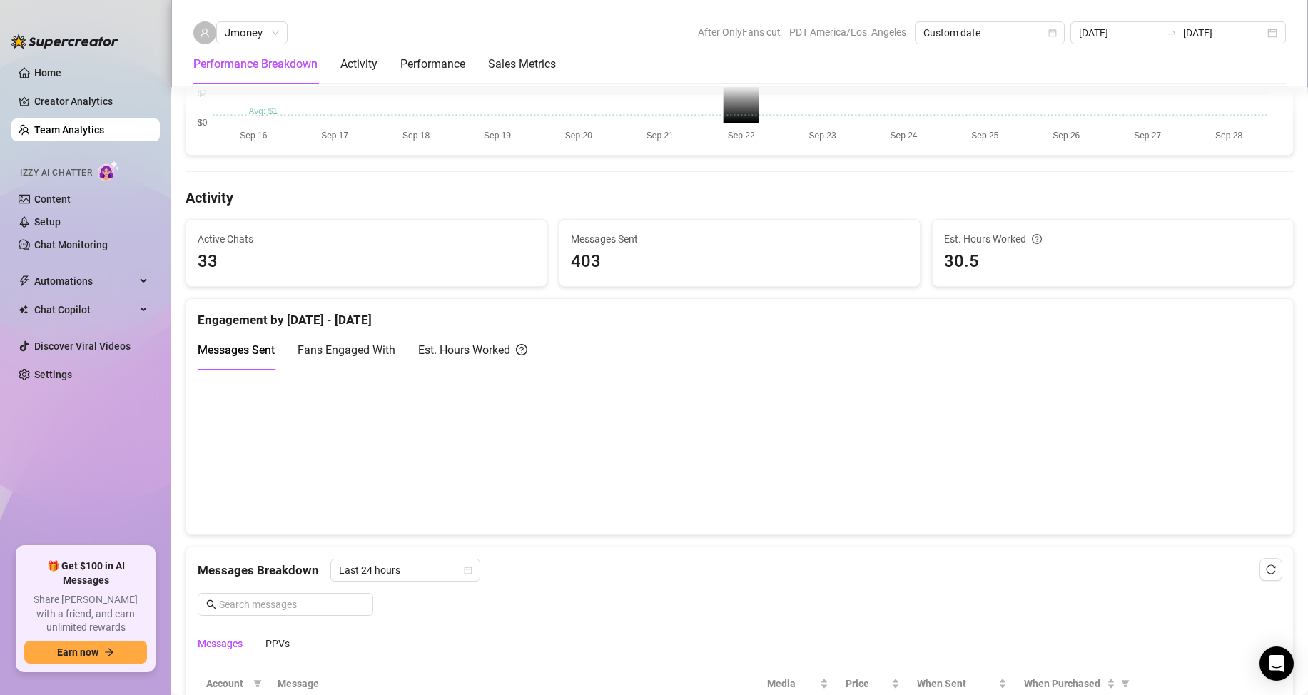 This screenshot has width=1308, height=695. What do you see at coordinates (739, 32) in the screenshot?
I see `span: After OnlyFans cut` at bounding box center [739, 32].